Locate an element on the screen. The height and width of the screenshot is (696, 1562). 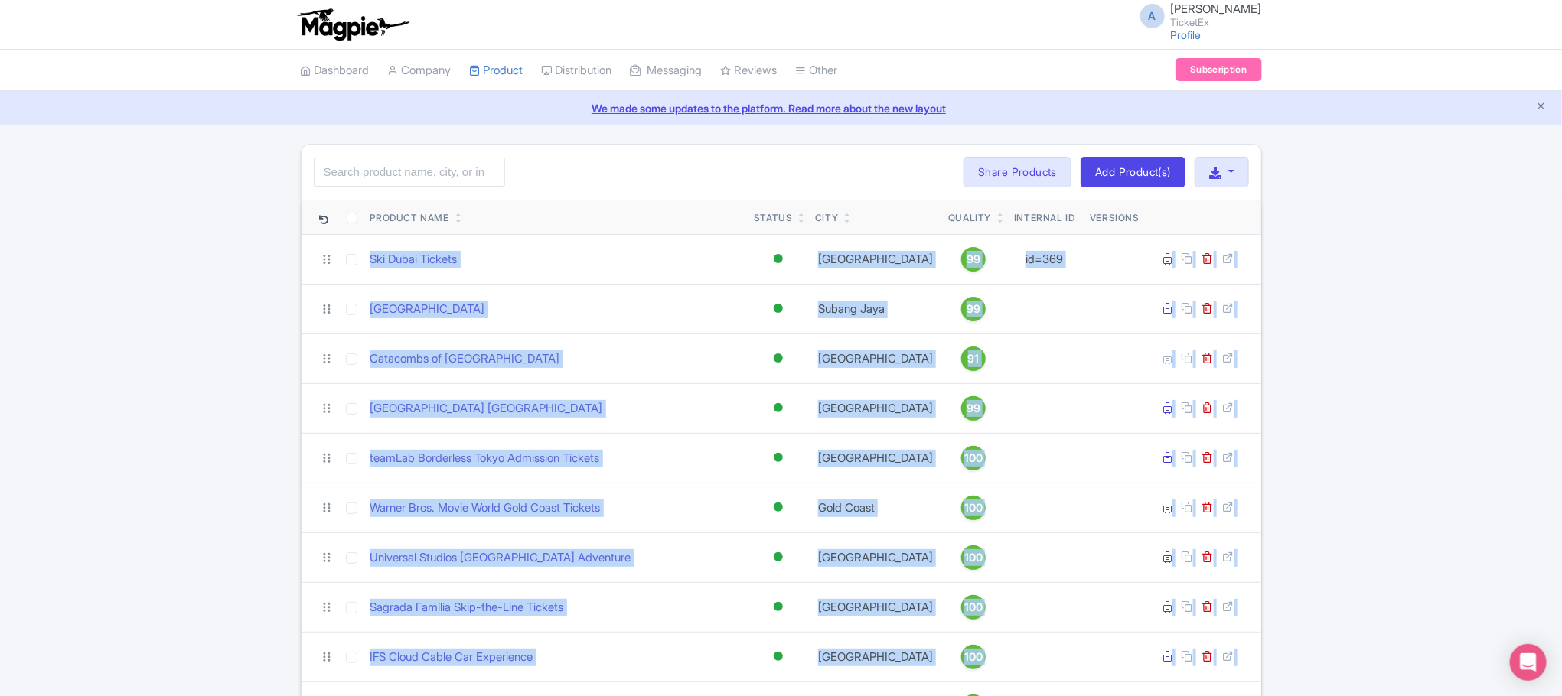
a: teamLab Borderless Tokyo Admission Tickets is located at coordinates (485, 458).